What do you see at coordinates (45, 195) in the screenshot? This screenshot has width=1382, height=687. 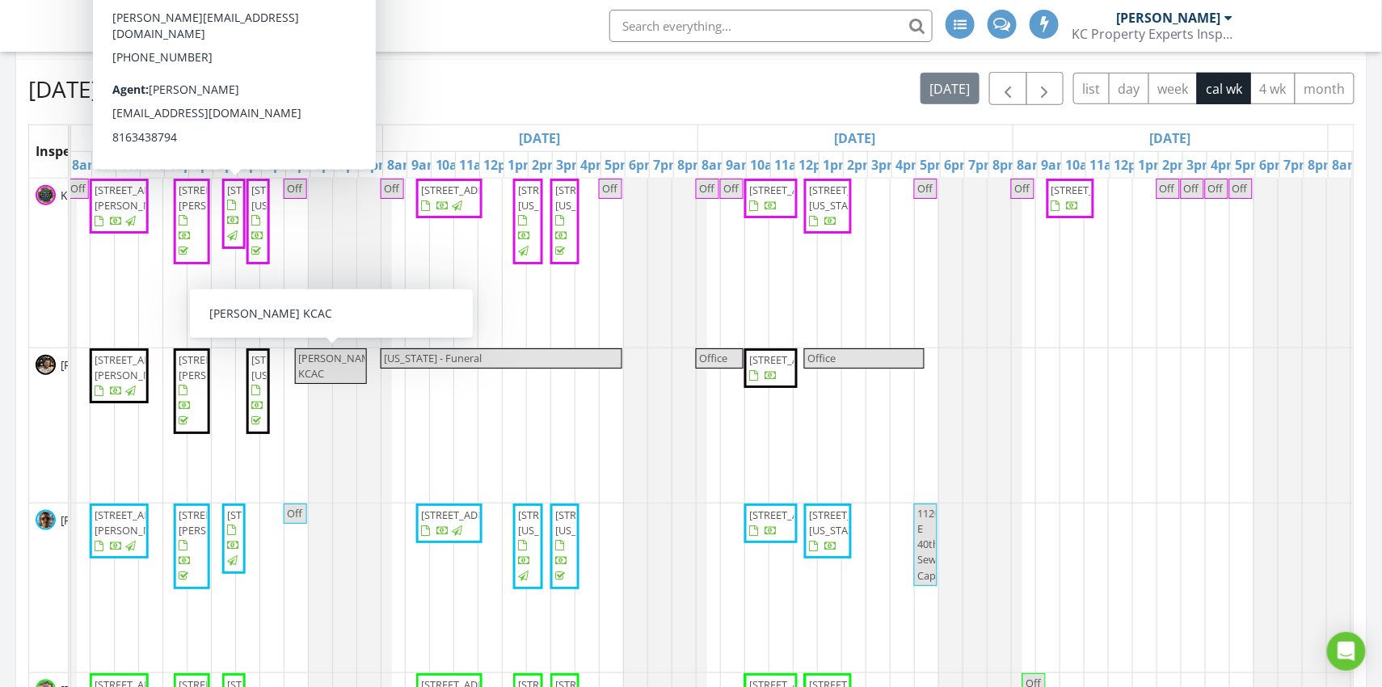 I see `img: 606a815ac40e46ec8149a815caf4de69.png` at bounding box center [45, 195].